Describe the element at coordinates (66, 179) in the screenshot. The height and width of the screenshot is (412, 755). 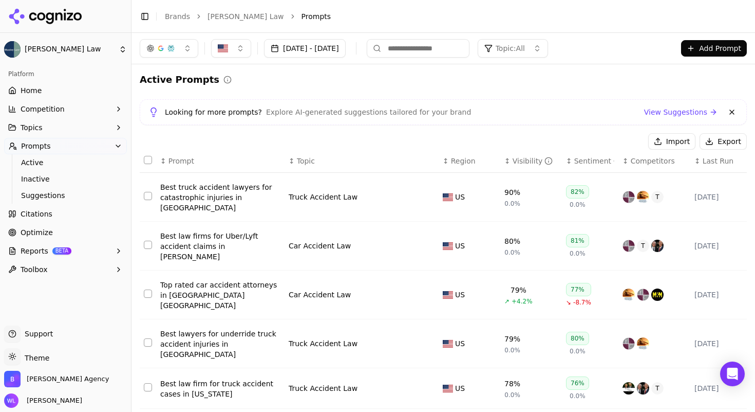
I see `span: Inactive` at that location.